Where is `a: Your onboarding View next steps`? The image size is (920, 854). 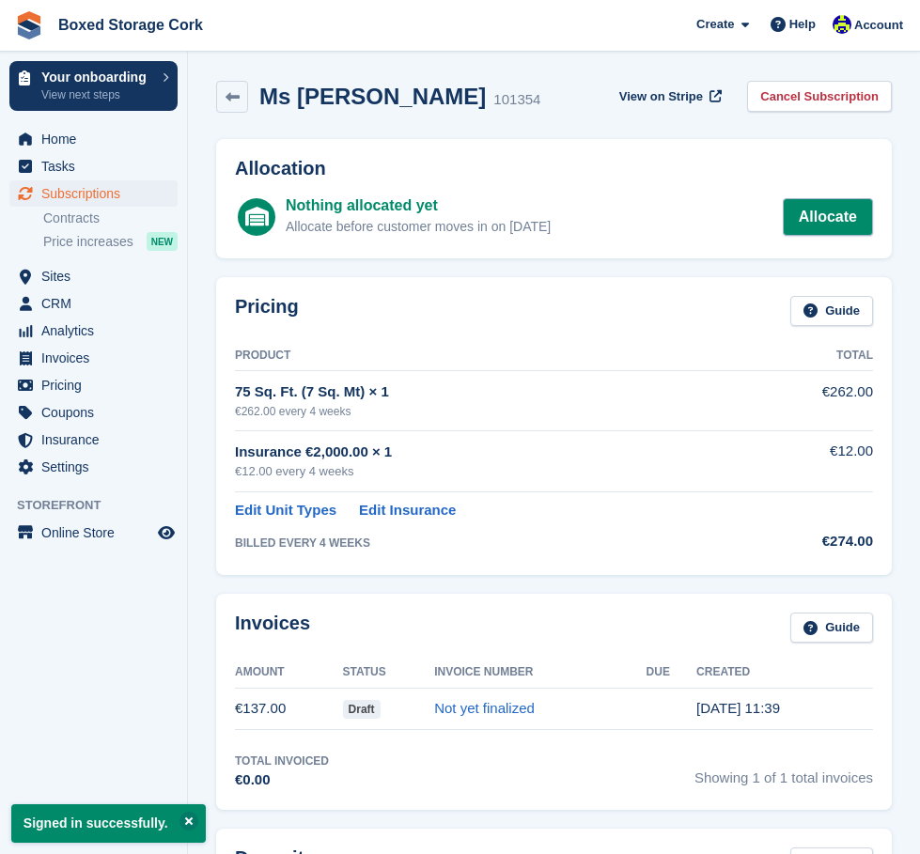 a: Your onboarding View next steps is located at coordinates (93, 85).